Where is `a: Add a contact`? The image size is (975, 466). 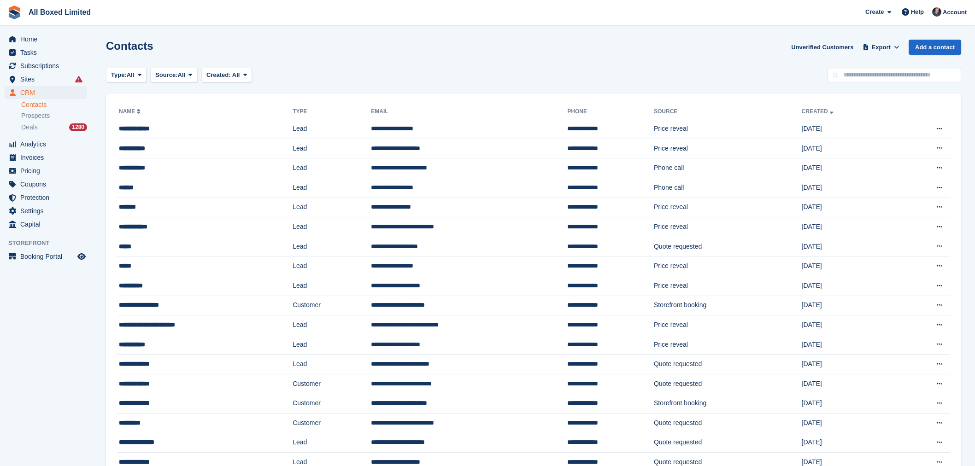 a: Add a contact is located at coordinates (935, 47).